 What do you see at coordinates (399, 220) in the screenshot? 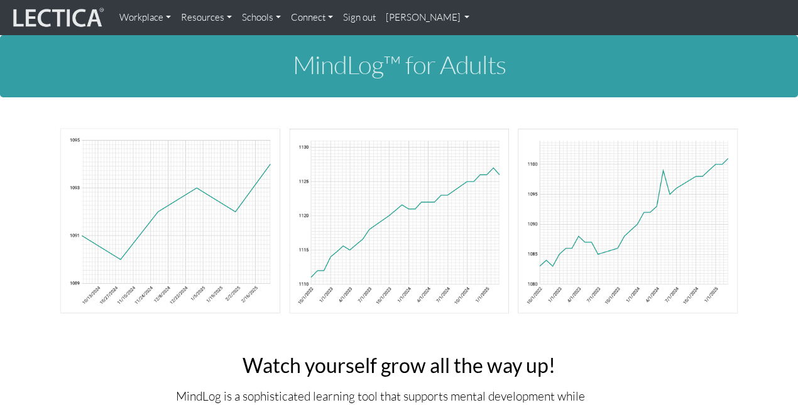
I see `img: mindlog-chart-banner-adult.png` at bounding box center [399, 220].